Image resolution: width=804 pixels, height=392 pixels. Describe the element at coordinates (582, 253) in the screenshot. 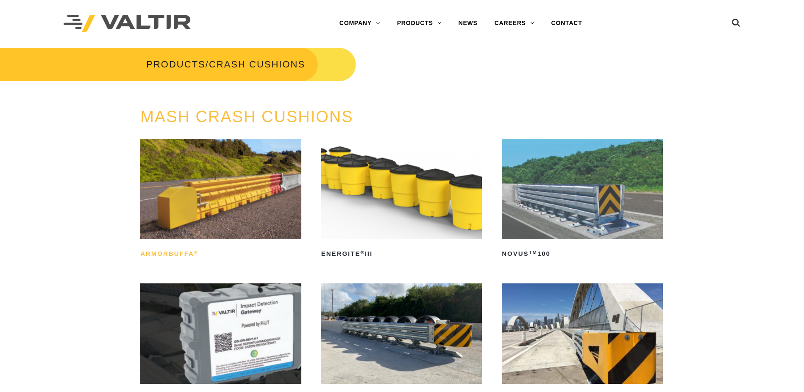

I see `h2: NOVUS 100` at that location.